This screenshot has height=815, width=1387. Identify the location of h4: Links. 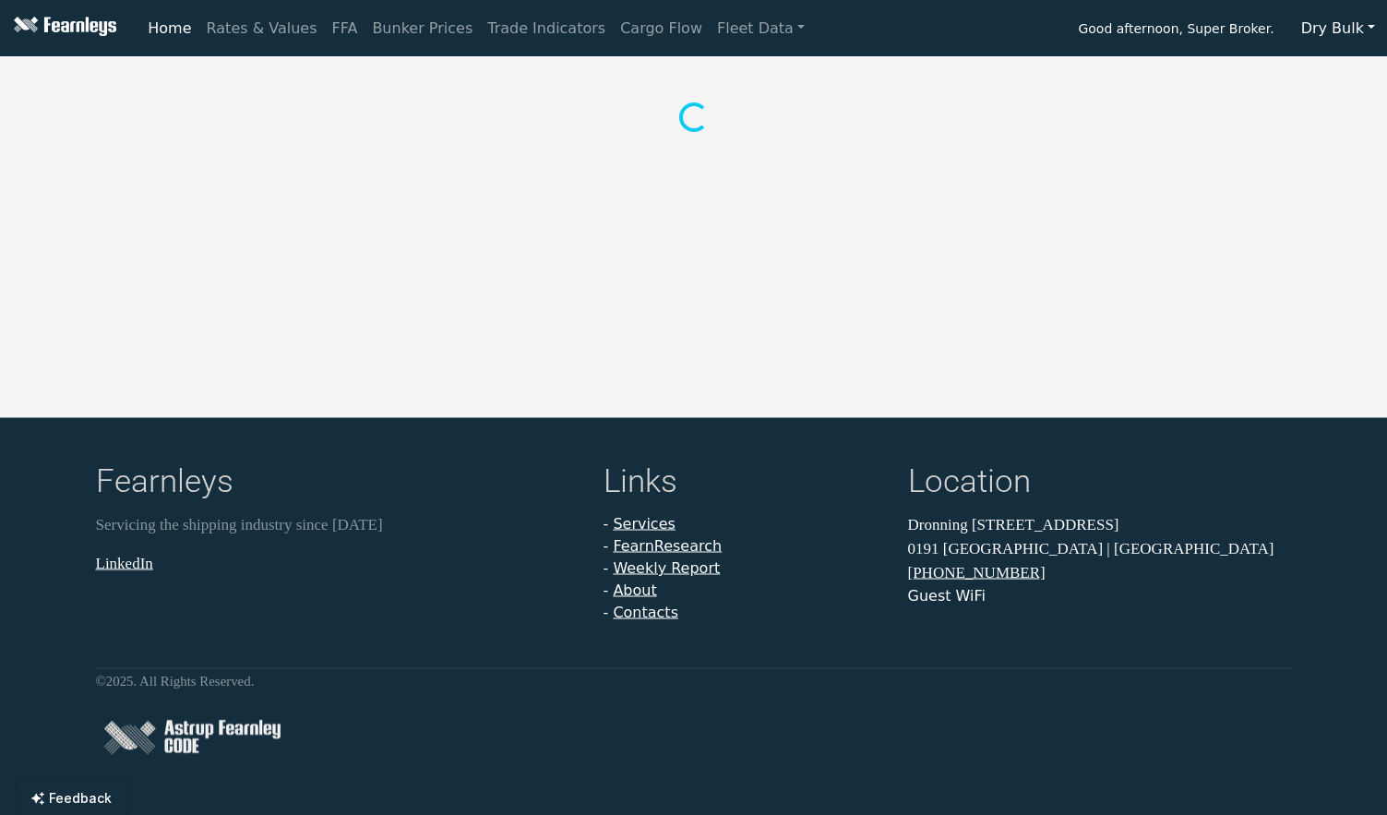
(745, 483).